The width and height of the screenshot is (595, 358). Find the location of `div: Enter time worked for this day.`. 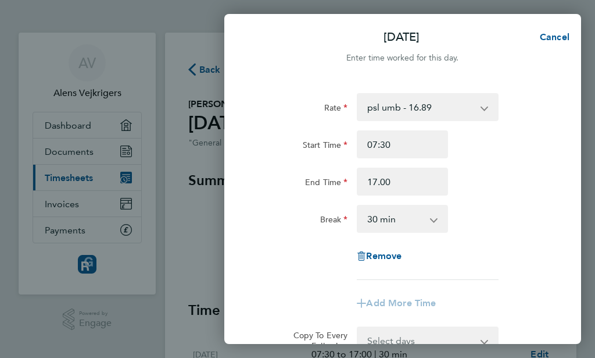

div: Enter time worked for this day. is located at coordinates (403, 58).